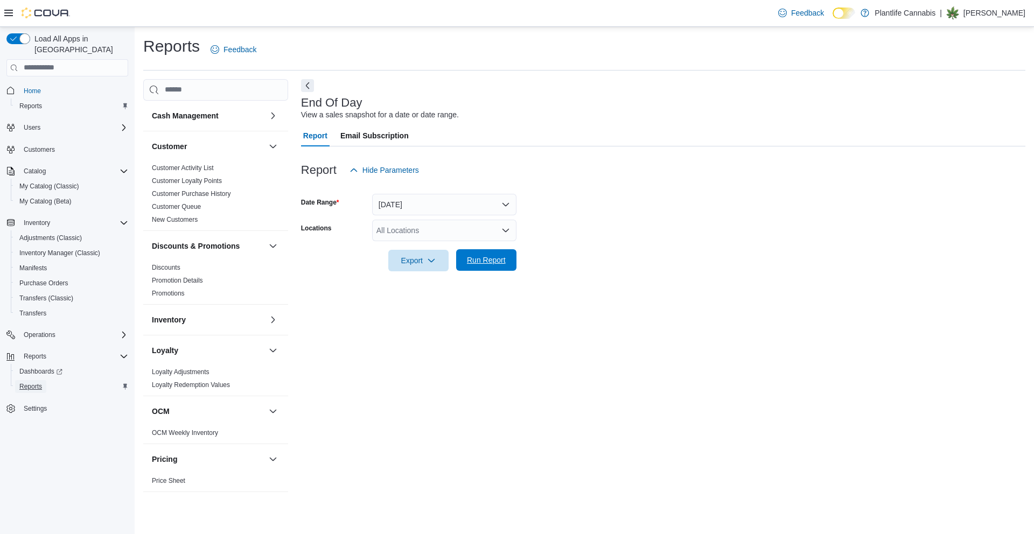 The height and width of the screenshot is (534, 1034). What do you see at coordinates (418, 261) in the screenshot?
I see `span: Export` at bounding box center [418, 261].